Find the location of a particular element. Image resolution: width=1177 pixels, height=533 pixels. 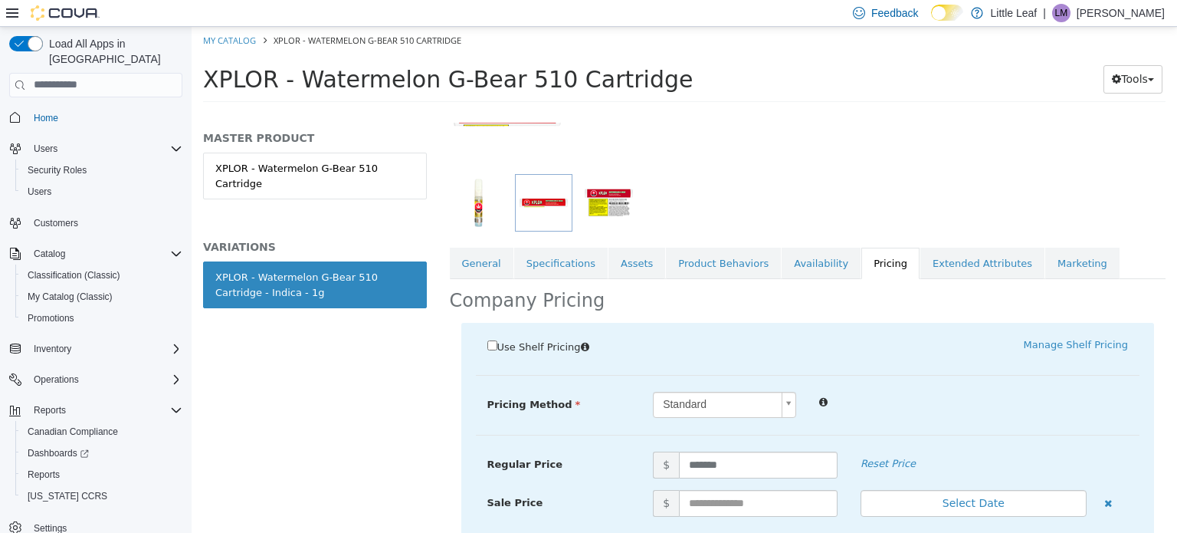

a: Reports is located at coordinates (44, 474).